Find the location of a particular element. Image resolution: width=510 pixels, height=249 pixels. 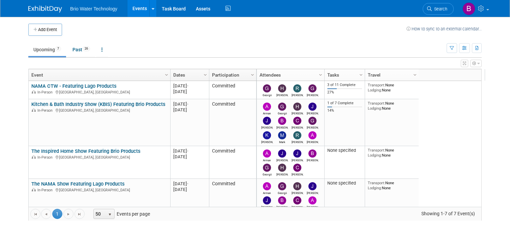

div: Ryan McMillin is located at coordinates (297, 141).